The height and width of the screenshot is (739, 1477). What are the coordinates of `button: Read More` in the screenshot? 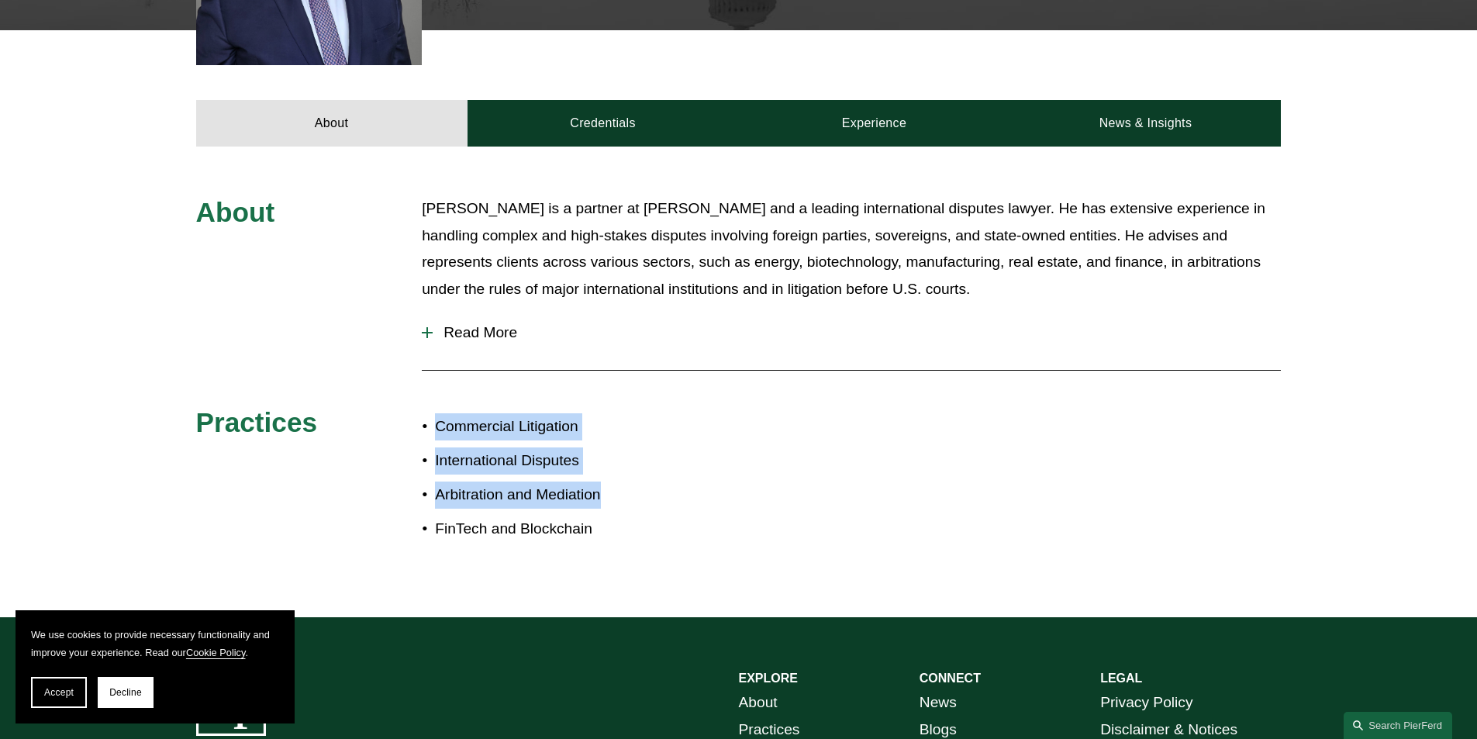 It's located at (851, 333).